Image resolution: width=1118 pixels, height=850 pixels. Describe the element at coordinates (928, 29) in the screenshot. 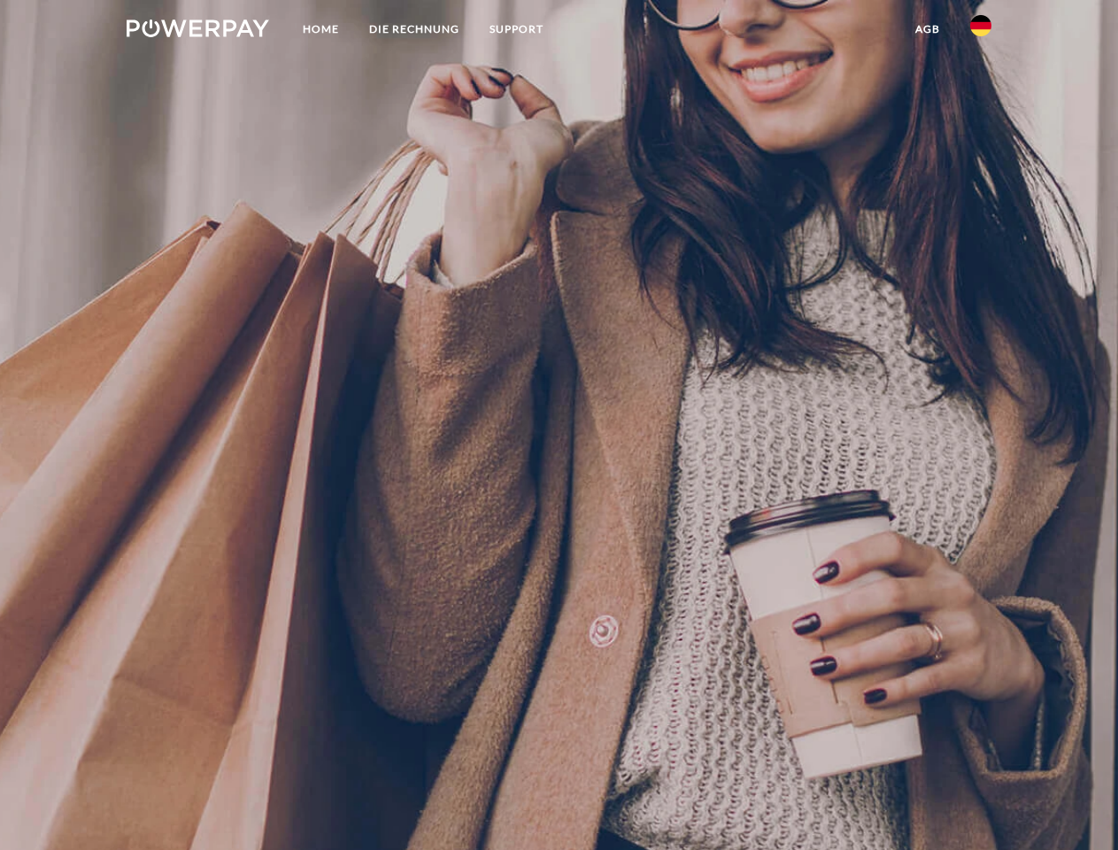

I see `a: agb` at that location.